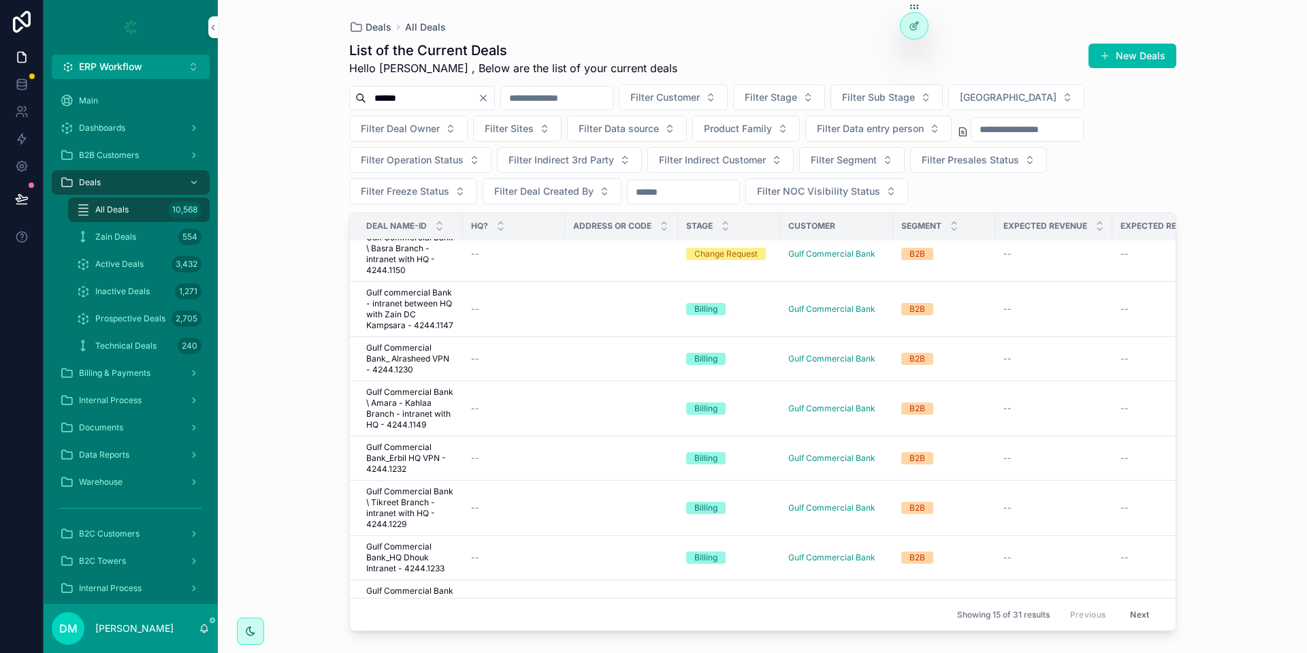 This screenshot has height=653, width=1307. What do you see at coordinates (712, 160) in the screenshot?
I see `span: Filter Indirect Customer` at bounding box center [712, 160].